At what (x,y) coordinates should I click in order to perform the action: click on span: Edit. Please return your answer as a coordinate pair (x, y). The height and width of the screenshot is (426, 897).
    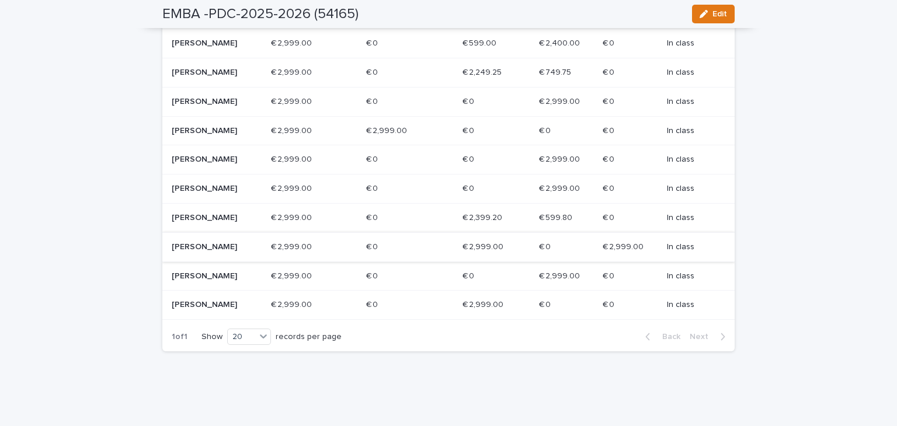
    Looking at the image, I should click on (719, 14).